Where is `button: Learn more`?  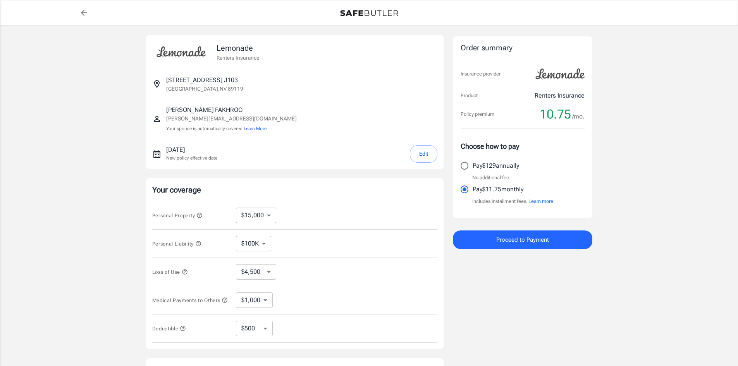
button: Learn more is located at coordinates (541, 201).